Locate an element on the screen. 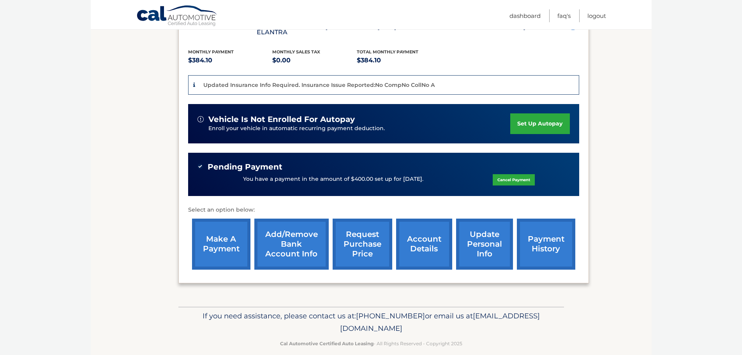 This screenshot has height=355, width=742. a: Add/Remove bank account info is located at coordinates (291, 244).